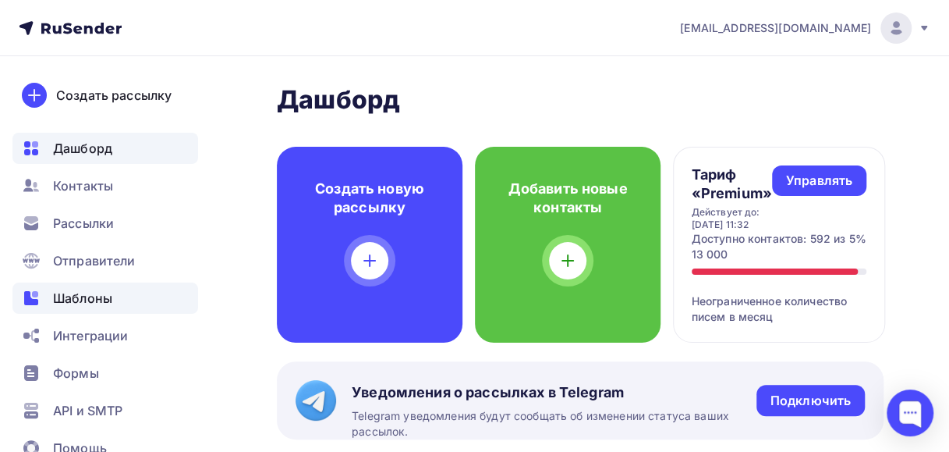  I want to click on div: Подключить, so click(811, 400).